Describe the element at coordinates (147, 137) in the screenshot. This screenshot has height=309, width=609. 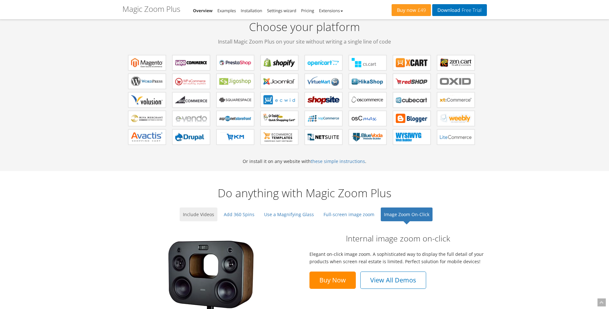
I see `a: Magic Zoom Plus for Avactis` at that location.